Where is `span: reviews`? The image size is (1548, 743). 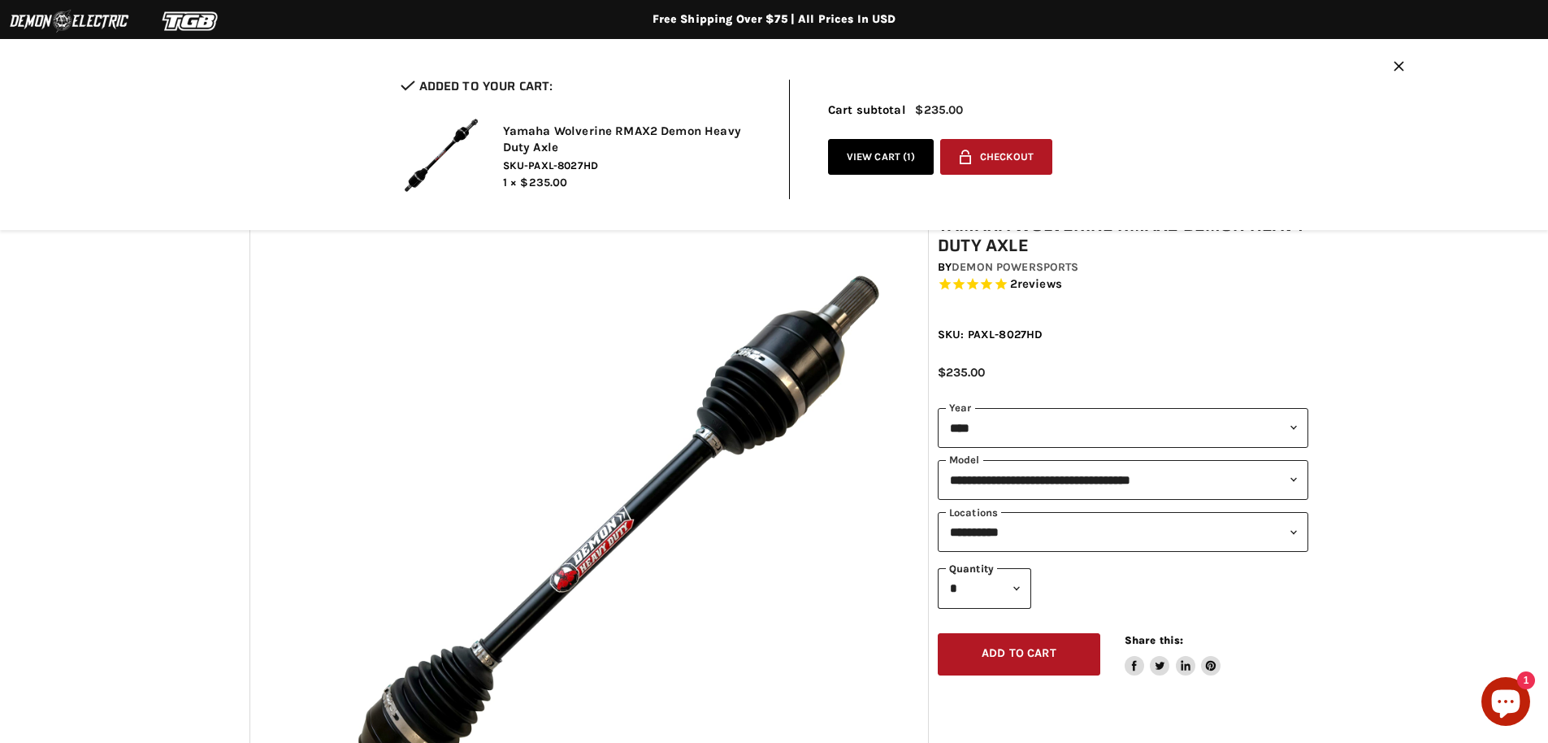 span: reviews is located at coordinates (1039, 284).